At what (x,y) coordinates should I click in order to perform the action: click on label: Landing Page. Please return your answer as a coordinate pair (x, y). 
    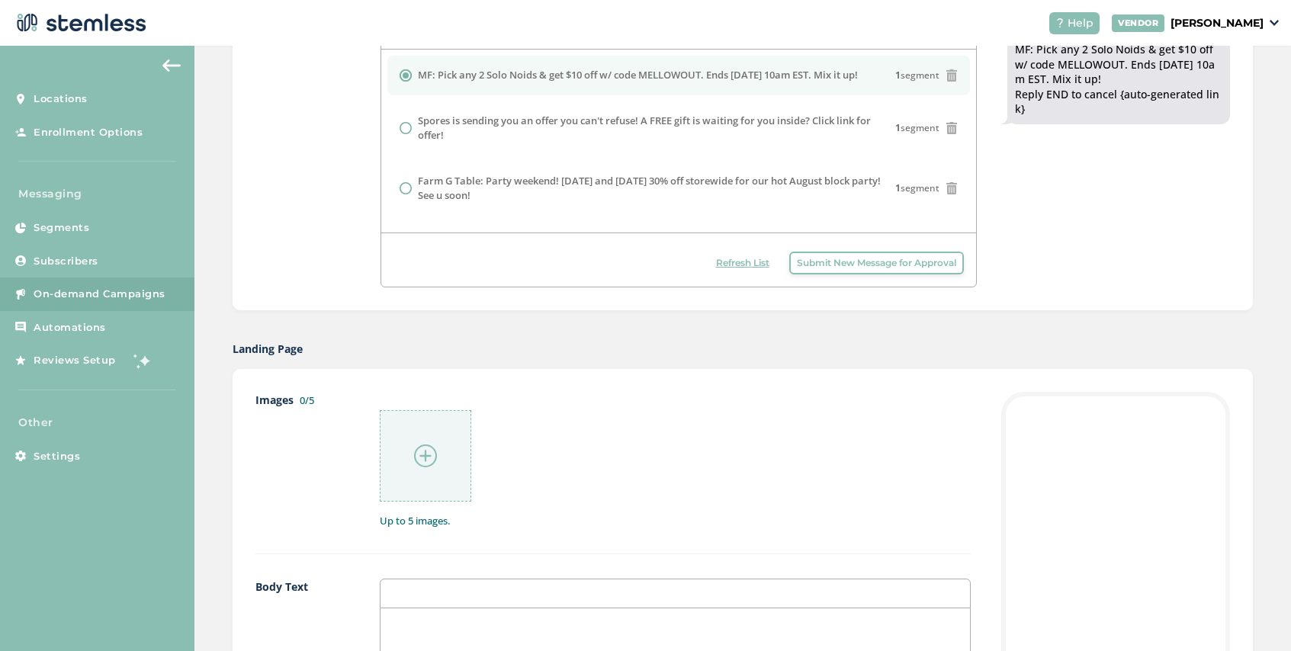
    Looking at the image, I should click on (268, 348).